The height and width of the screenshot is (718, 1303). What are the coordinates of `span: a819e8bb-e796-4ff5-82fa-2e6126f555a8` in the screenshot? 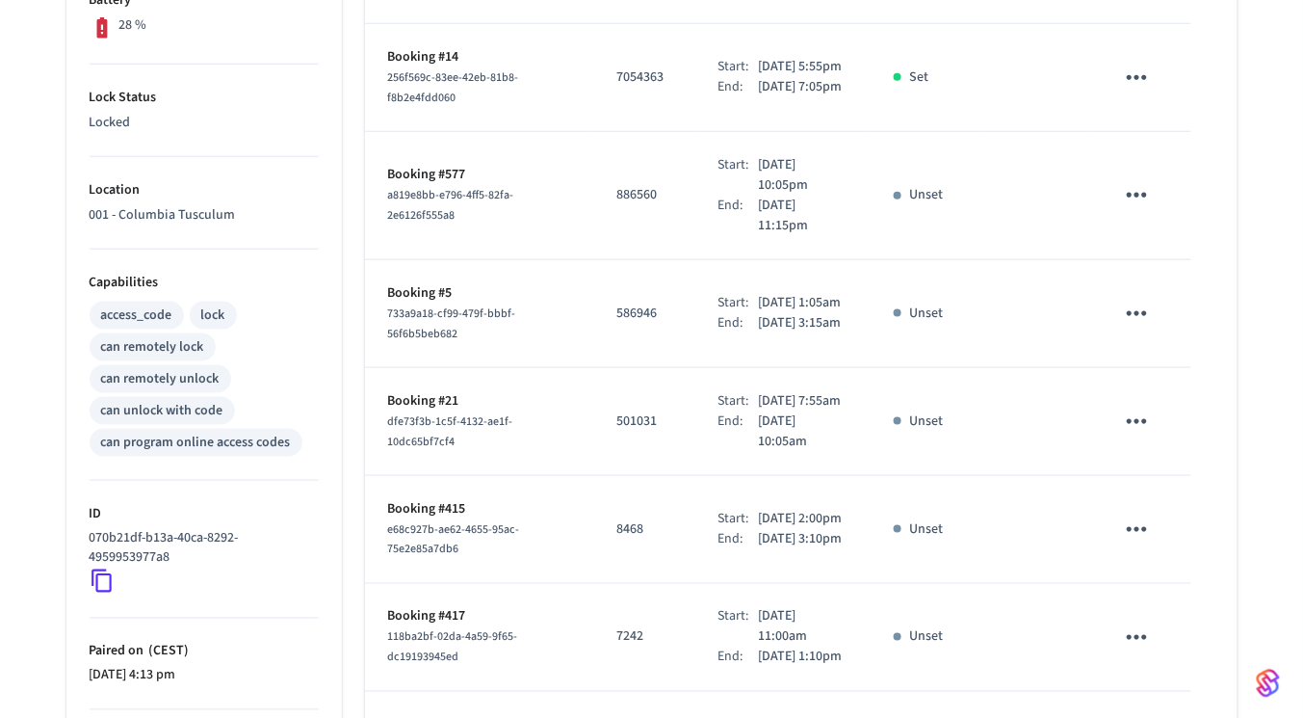 It's located at (451, 205).